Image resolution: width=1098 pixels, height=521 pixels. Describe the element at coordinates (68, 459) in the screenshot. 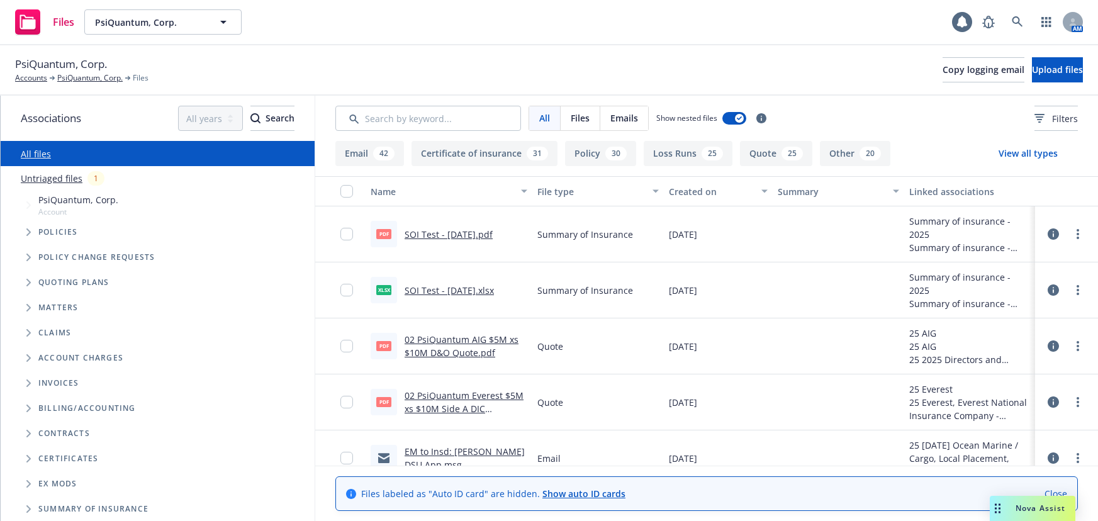

I see `span: Certificates` at that location.